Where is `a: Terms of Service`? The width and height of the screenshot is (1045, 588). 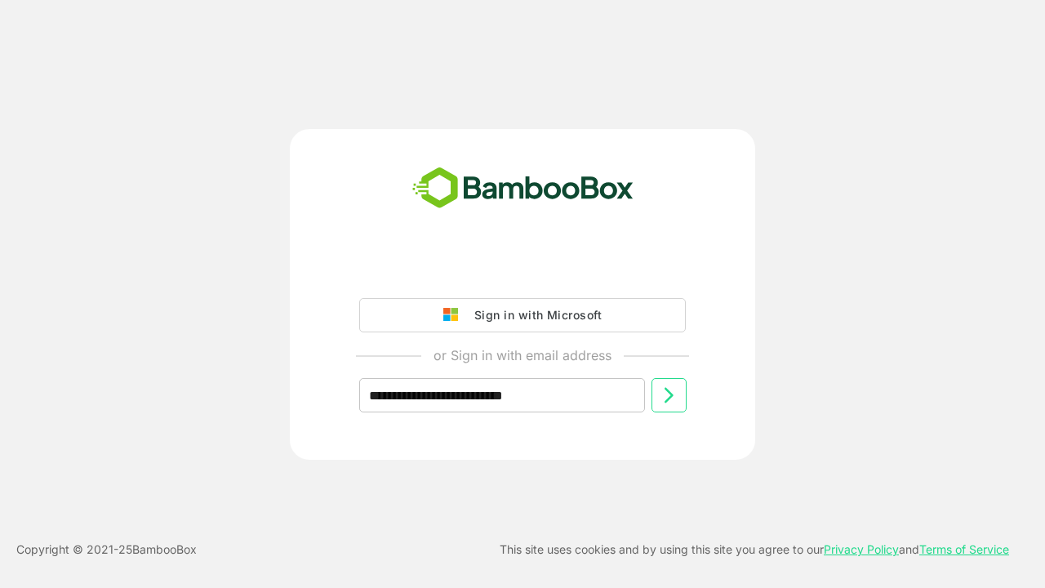
a: Terms of Service is located at coordinates (964, 549).